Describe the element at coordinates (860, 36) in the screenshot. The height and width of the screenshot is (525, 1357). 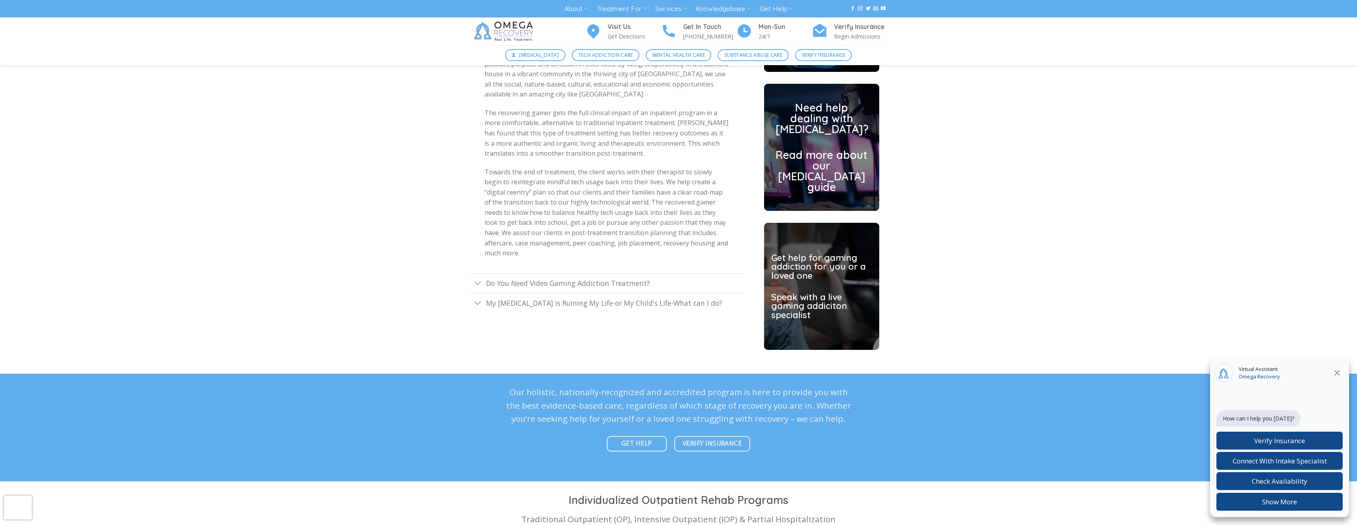
I see `p: Begin Admissions` at that location.